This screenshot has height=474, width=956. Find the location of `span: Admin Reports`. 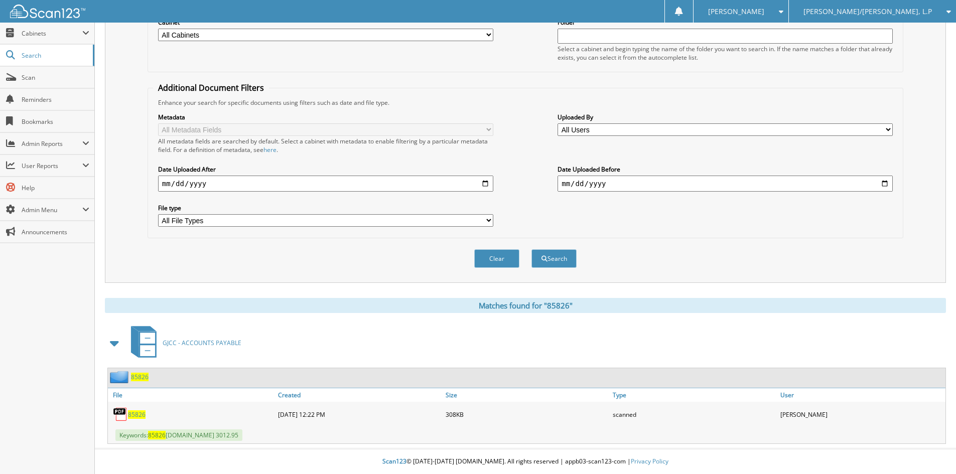

span: Admin Reports is located at coordinates (52, 143).